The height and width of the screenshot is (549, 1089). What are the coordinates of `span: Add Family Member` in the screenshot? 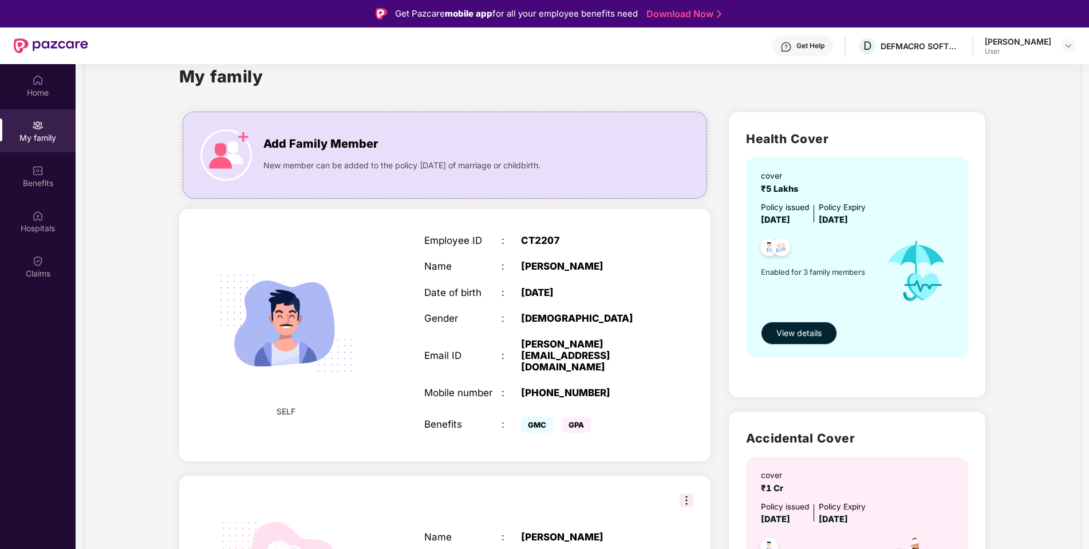 It's located at (321, 144).